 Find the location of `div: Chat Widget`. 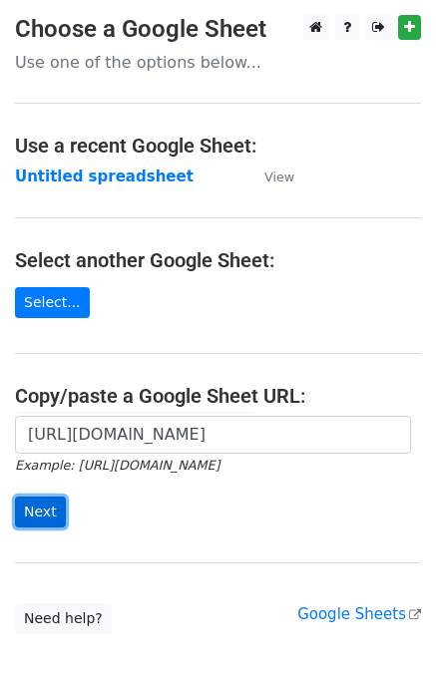

div: Chat Widget is located at coordinates (386, 632).